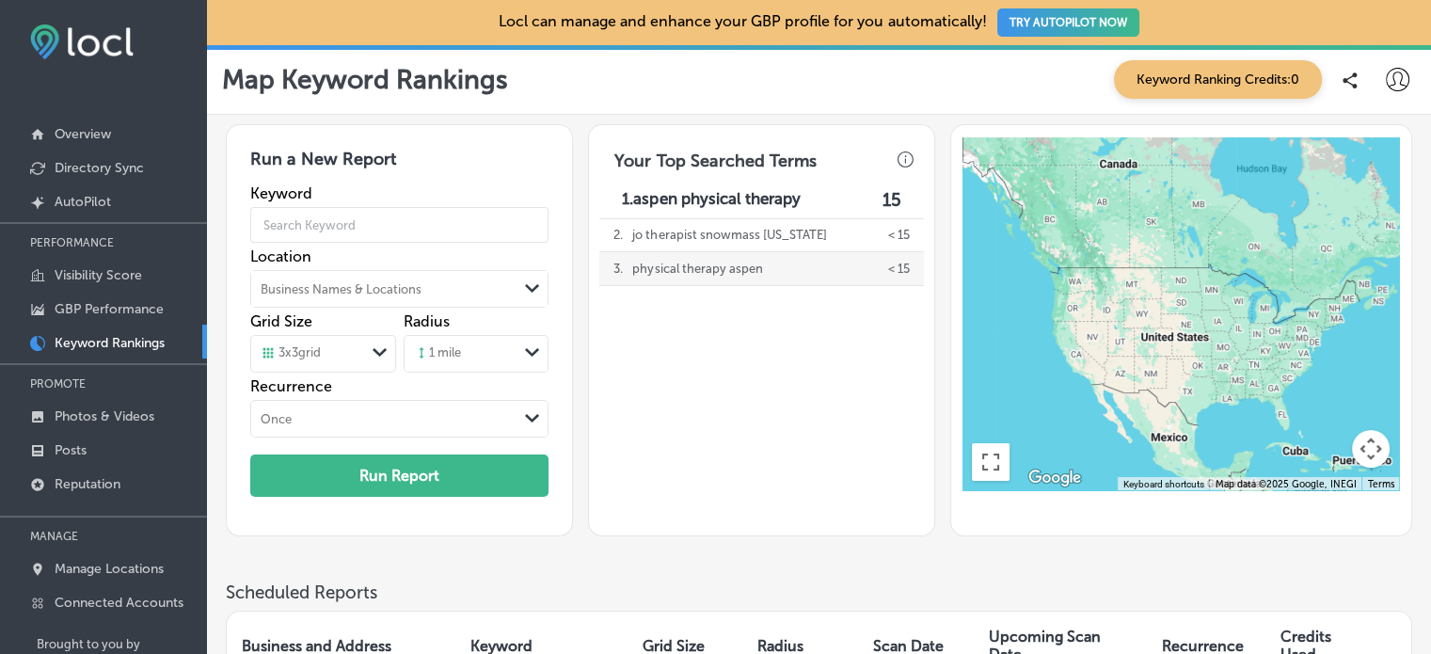 This screenshot has width=1431, height=654. What do you see at coordinates (83, 201) in the screenshot?
I see `p: AutoPilot` at bounding box center [83, 201].